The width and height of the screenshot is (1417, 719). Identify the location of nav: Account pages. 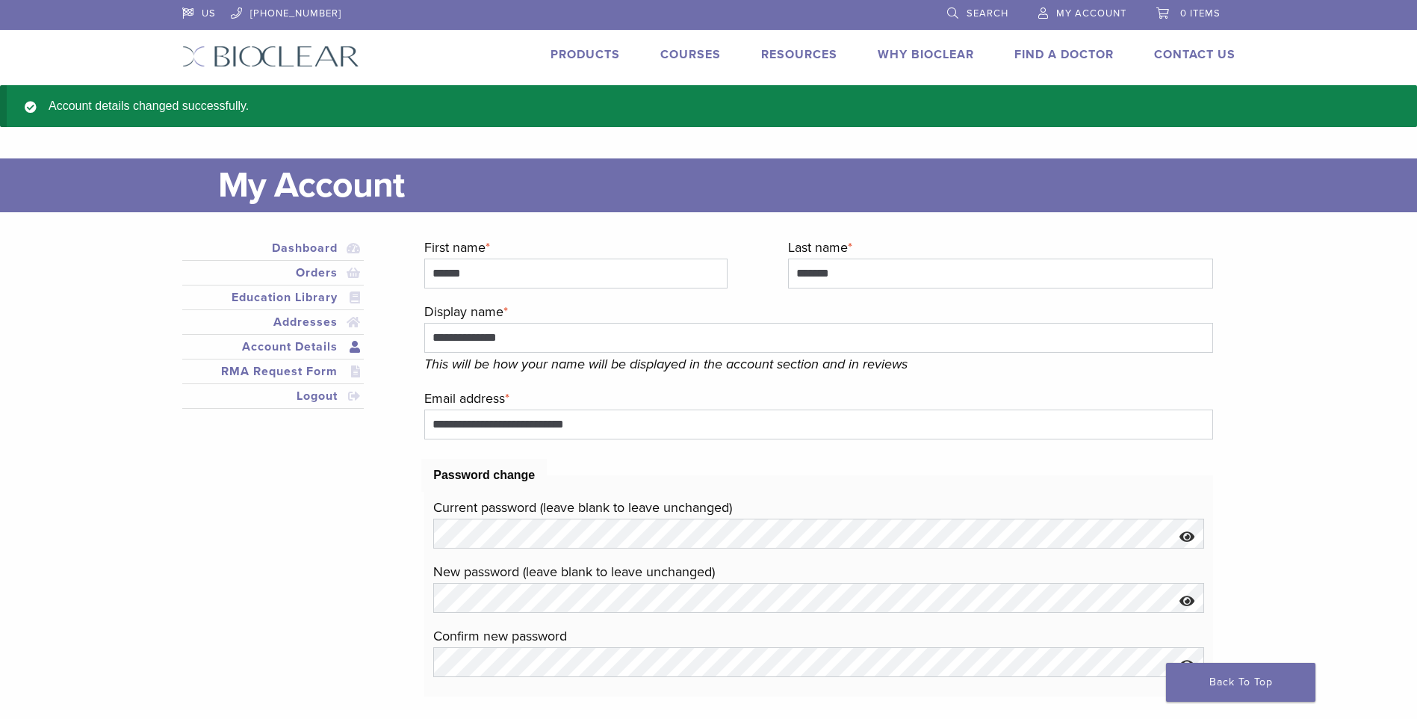
(273, 331).